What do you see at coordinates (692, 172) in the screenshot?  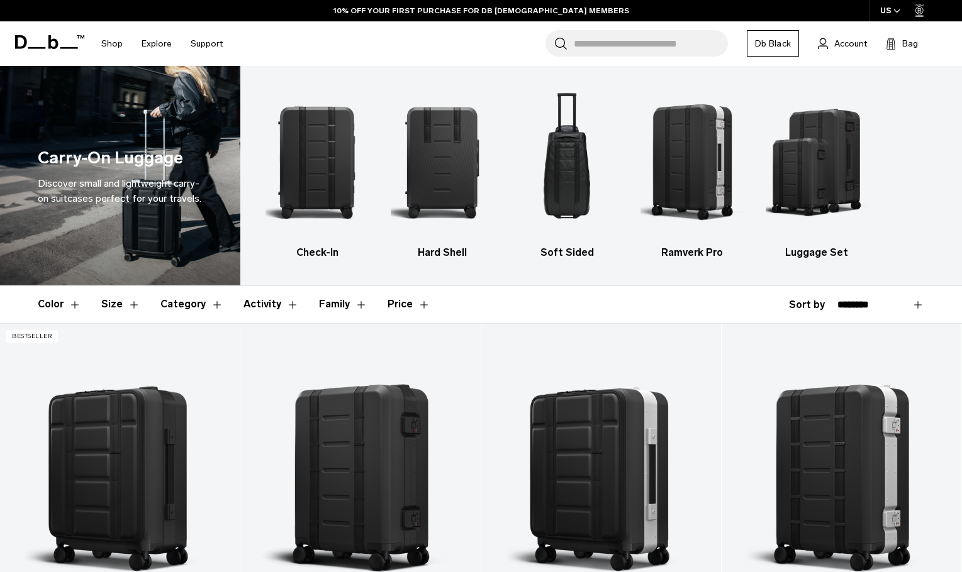 I see `li: 4 / 5` at bounding box center [692, 172].